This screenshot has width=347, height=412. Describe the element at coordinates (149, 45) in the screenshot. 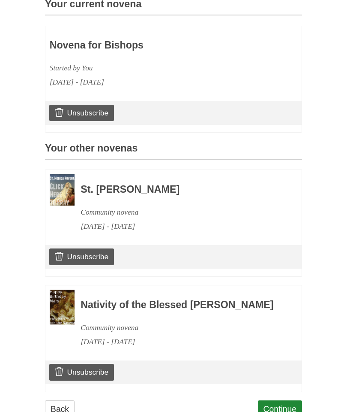

I see `h3: Novena for Bishops` at that location.